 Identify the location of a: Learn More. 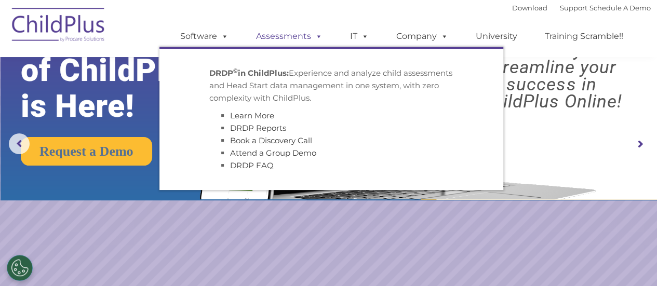
(252, 115).